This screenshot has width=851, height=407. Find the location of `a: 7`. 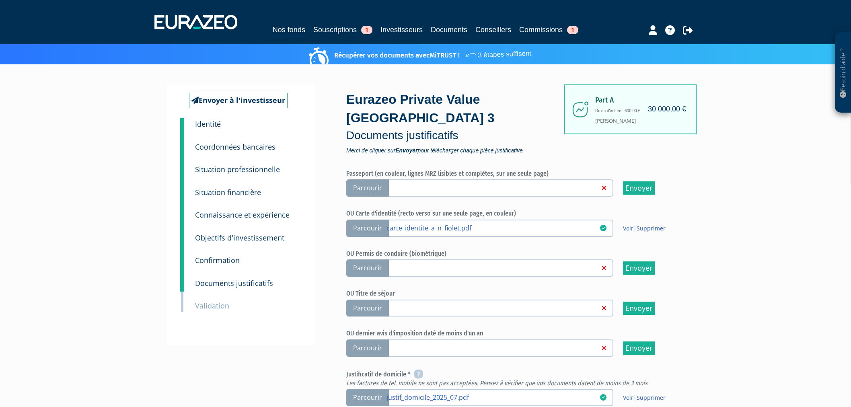

a: 7 is located at coordinates (182, 256).